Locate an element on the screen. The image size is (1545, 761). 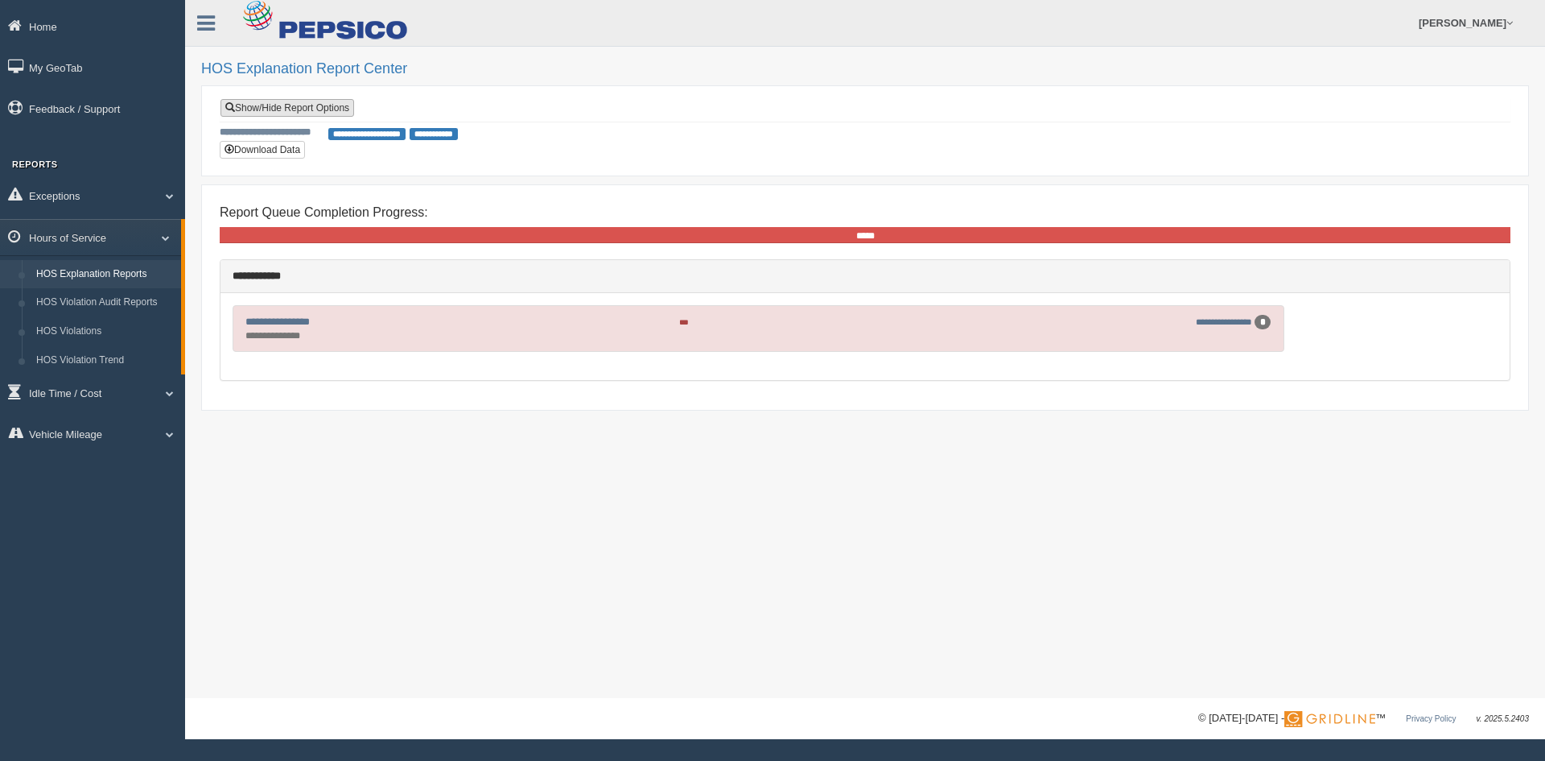
a: HOS Violations is located at coordinates (105, 332).